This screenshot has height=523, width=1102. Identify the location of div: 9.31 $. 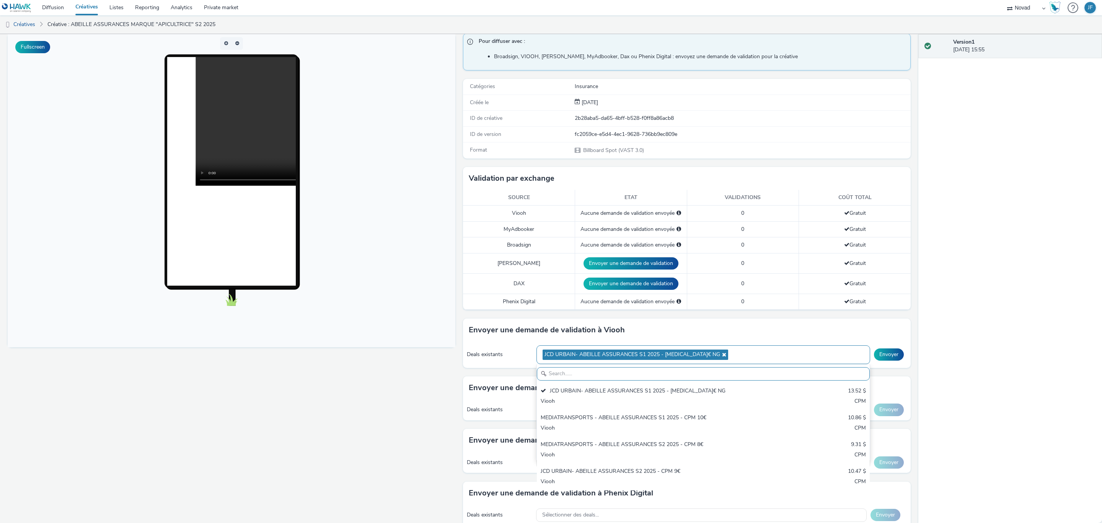
(859, 445).